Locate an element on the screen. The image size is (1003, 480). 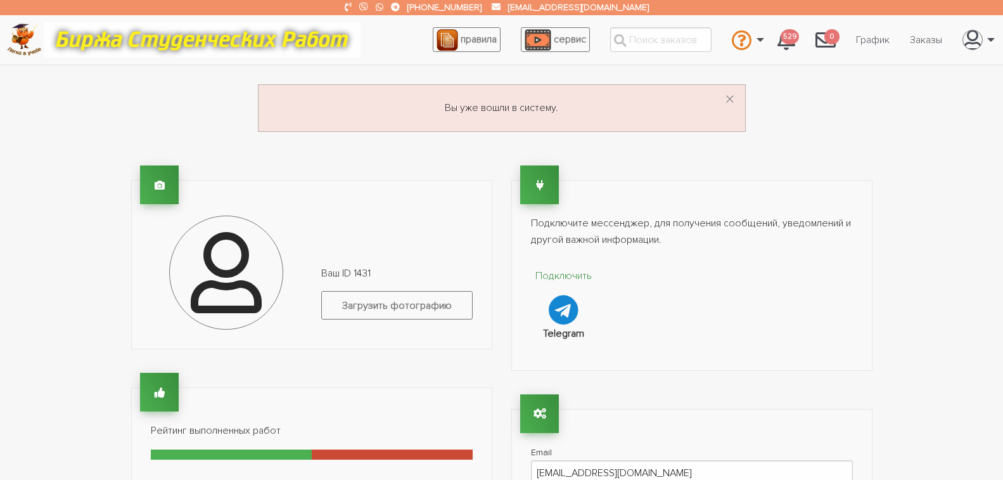
span: правила is located at coordinates (479, 39).